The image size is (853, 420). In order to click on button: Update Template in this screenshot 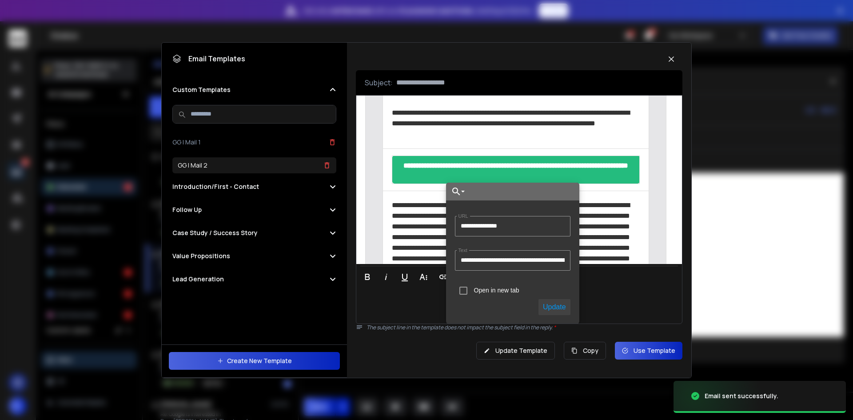, I will do `click(515, 351)`.